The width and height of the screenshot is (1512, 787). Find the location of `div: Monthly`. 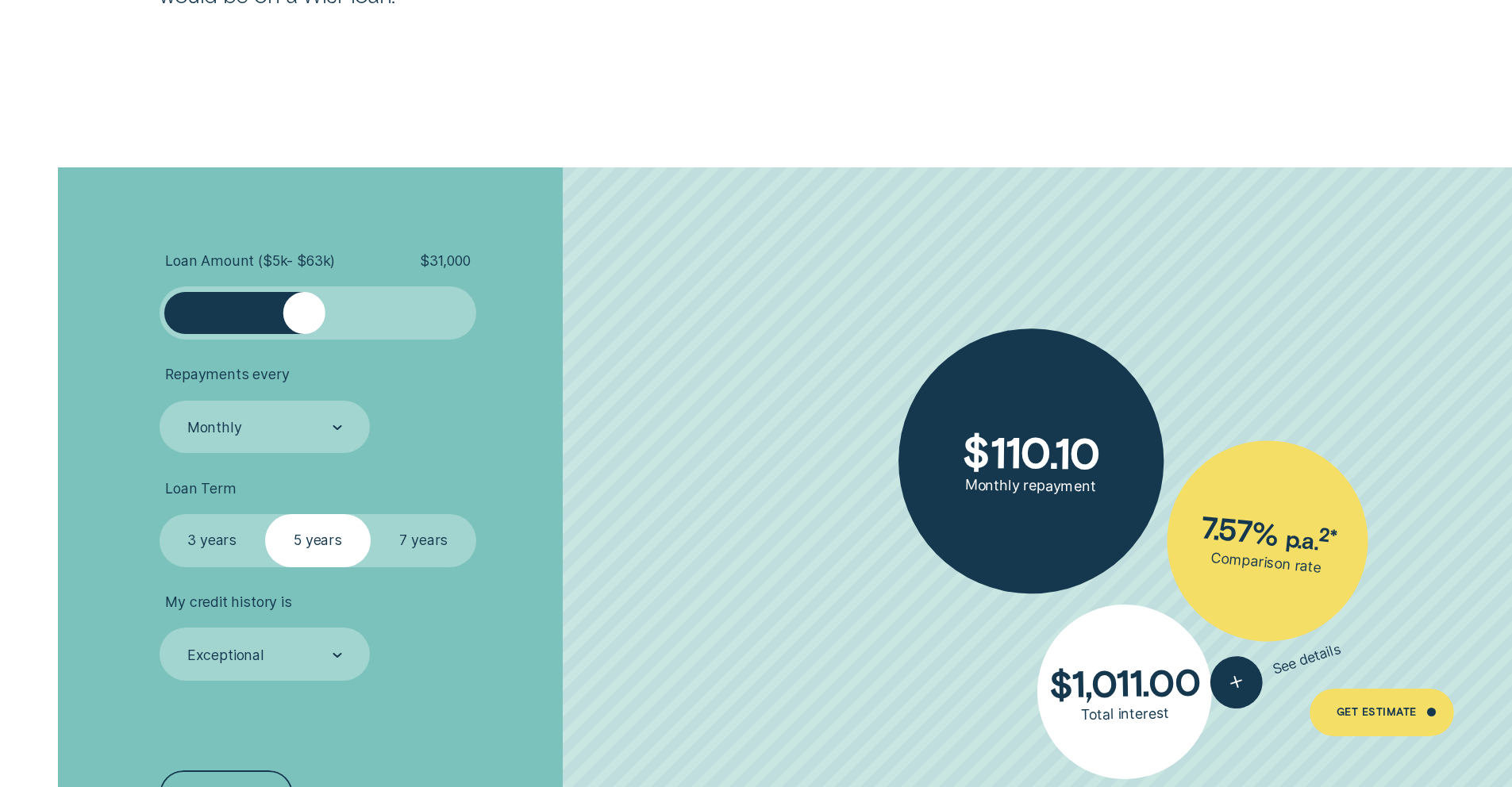

div: Monthly is located at coordinates (214, 428).